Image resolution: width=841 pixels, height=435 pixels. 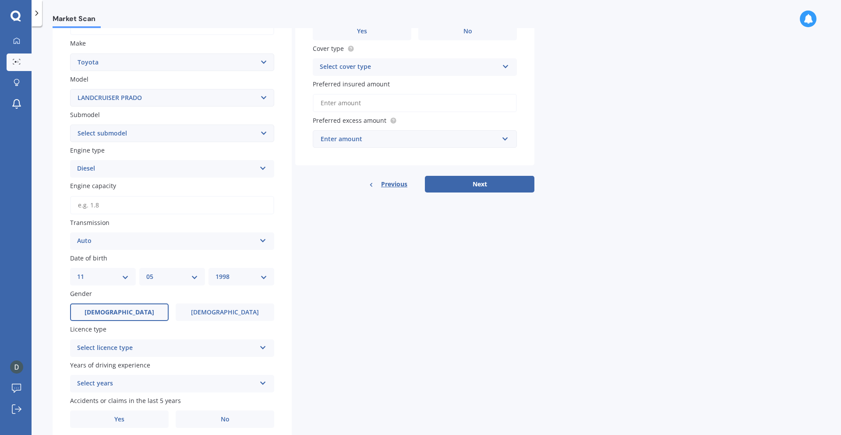 I want to click on div: Select cover type, so click(x=409, y=67).